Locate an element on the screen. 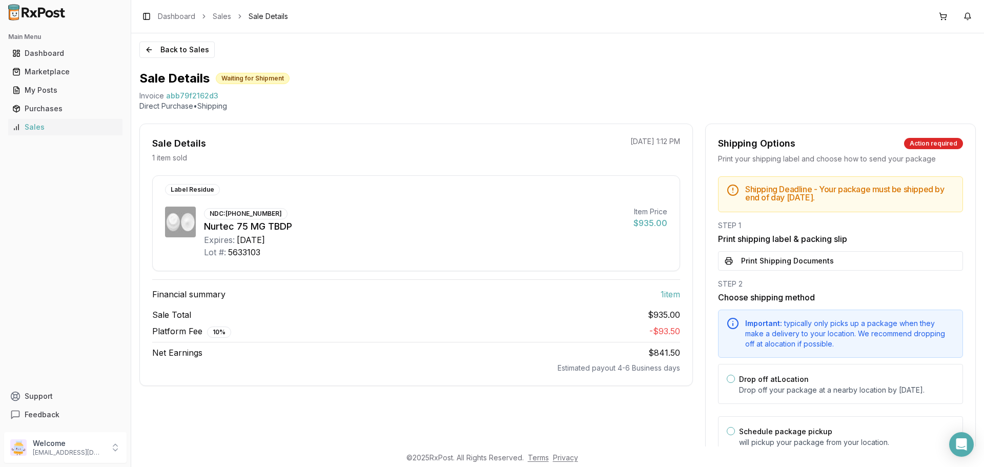 The height and width of the screenshot is (467, 984). p: Direct Purchase • Shipping is located at coordinates (557, 106).